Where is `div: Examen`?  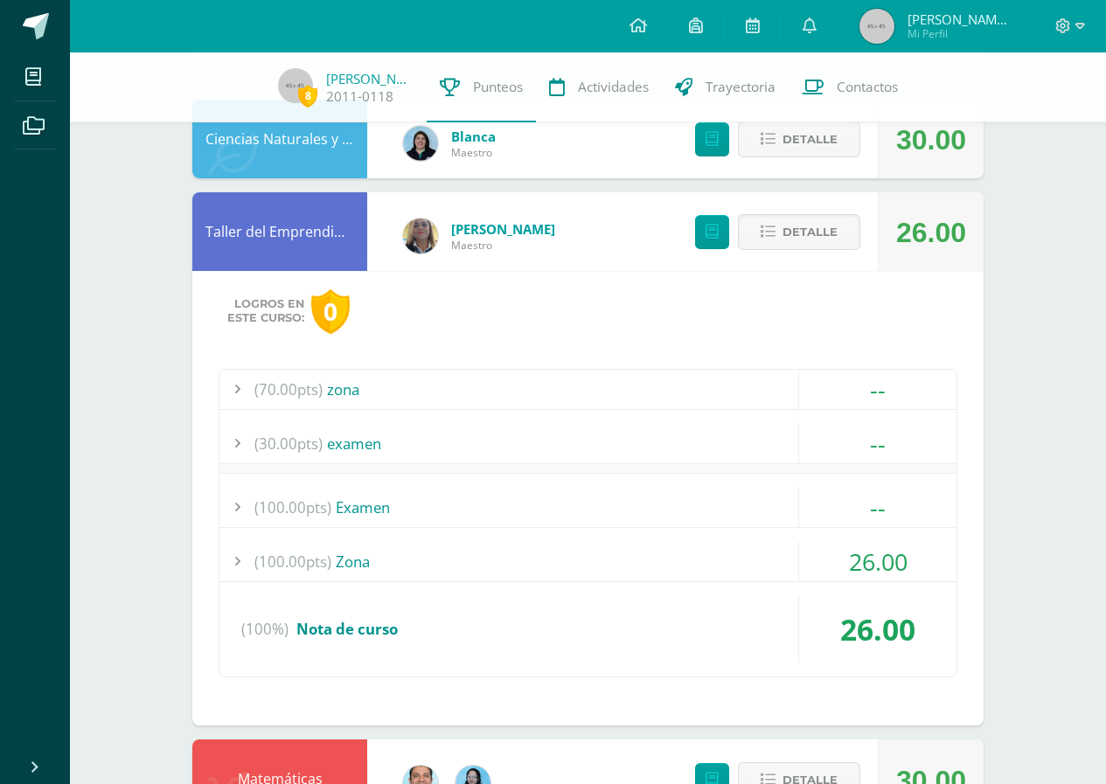 div: Examen is located at coordinates (587, 507).